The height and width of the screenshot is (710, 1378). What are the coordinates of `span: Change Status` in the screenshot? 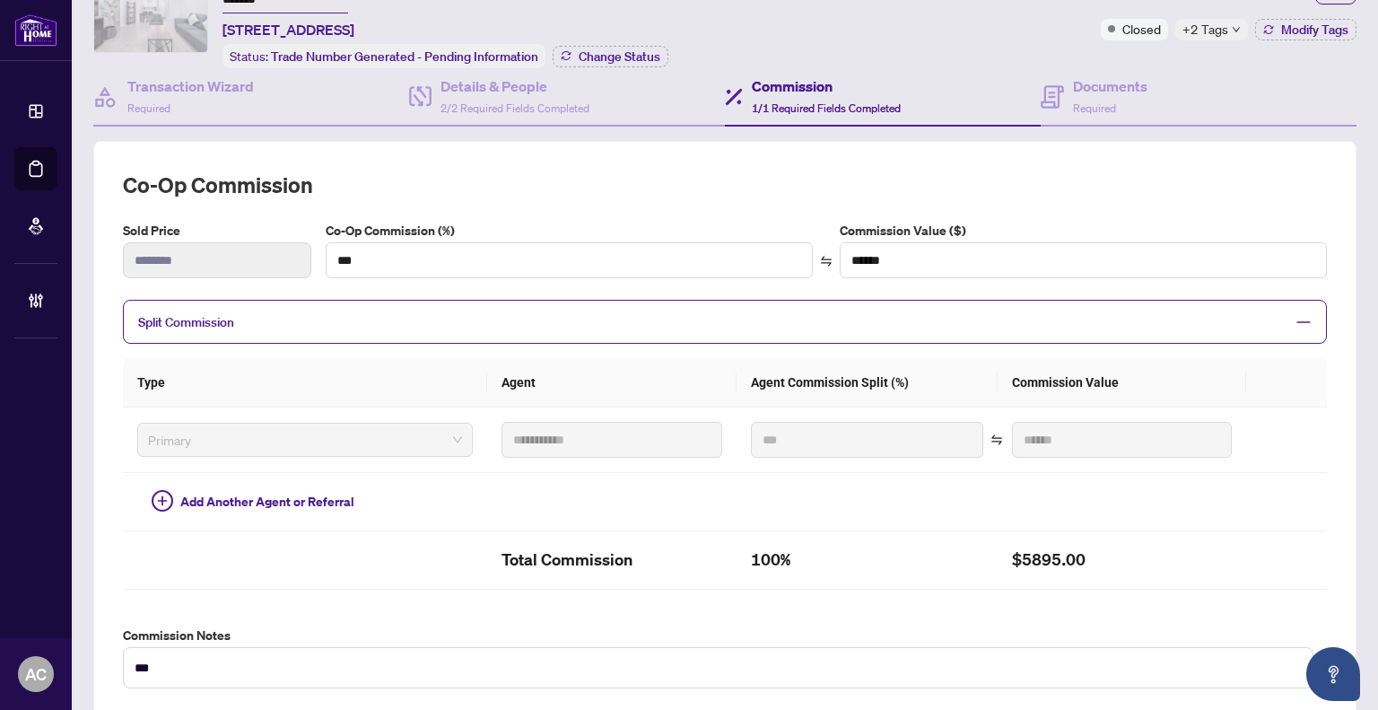 It's located at (619, 57).